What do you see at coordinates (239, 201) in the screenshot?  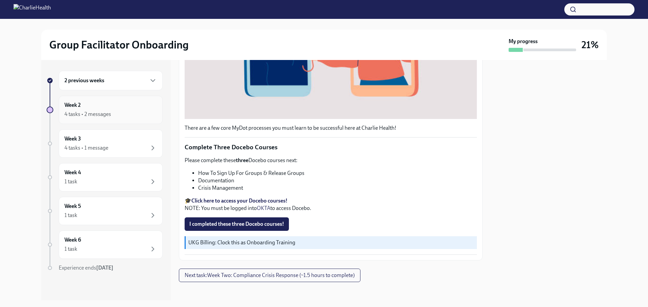 I see `strong: Click here to access your Docebo courses!` at bounding box center [239, 201].